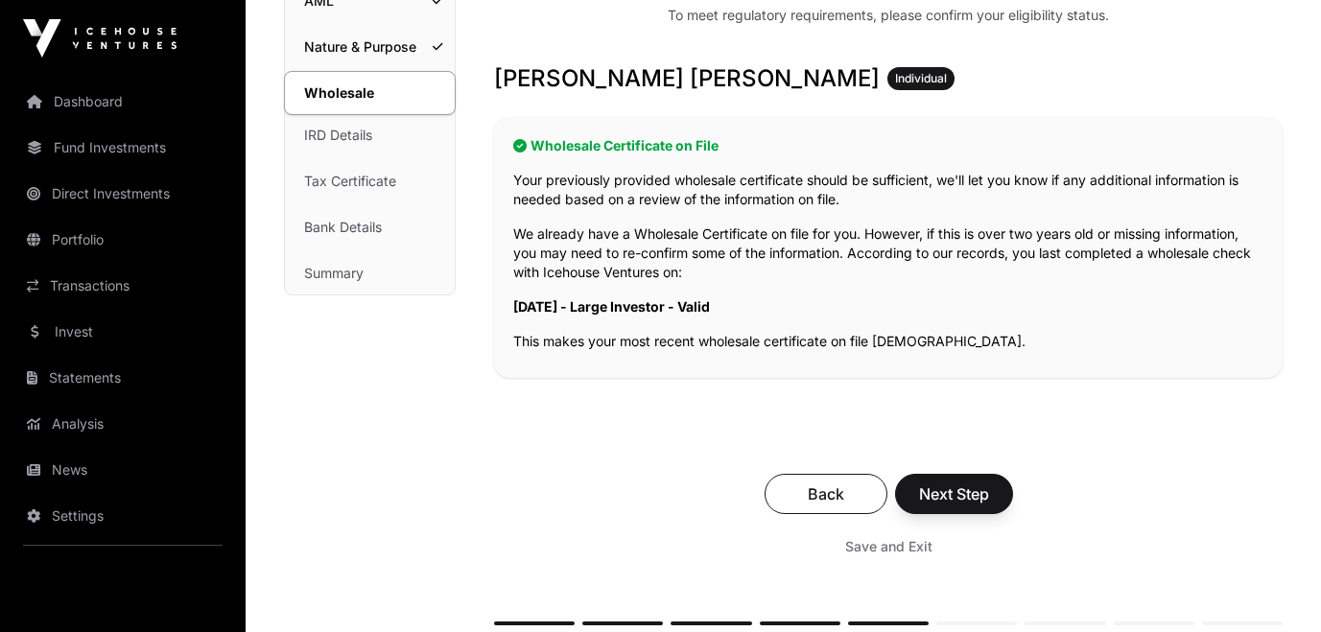 The height and width of the screenshot is (632, 1321). I want to click on a: Dashboard, so click(123, 102).